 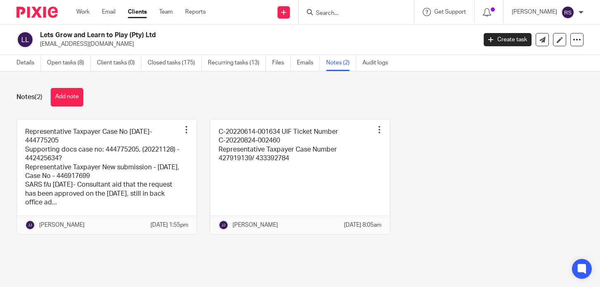 I want to click on a: Details, so click(x=28, y=63).